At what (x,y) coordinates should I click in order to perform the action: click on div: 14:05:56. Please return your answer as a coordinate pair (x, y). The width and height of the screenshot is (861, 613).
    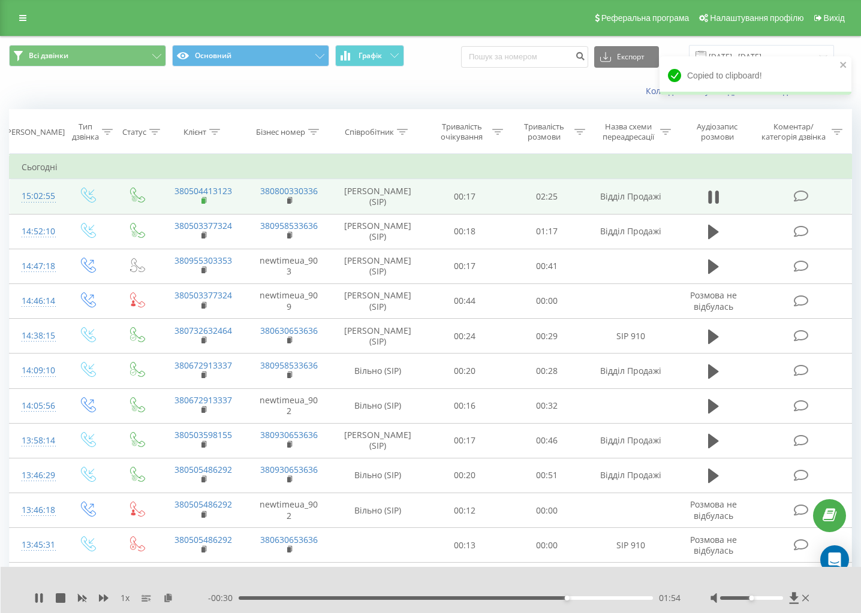
    Looking at the image, I should click on (35, 406).